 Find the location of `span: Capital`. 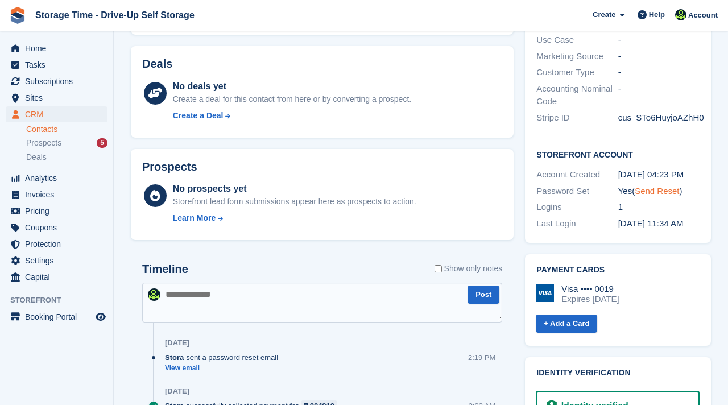

span: Capital is located at coordinates (59, 277).